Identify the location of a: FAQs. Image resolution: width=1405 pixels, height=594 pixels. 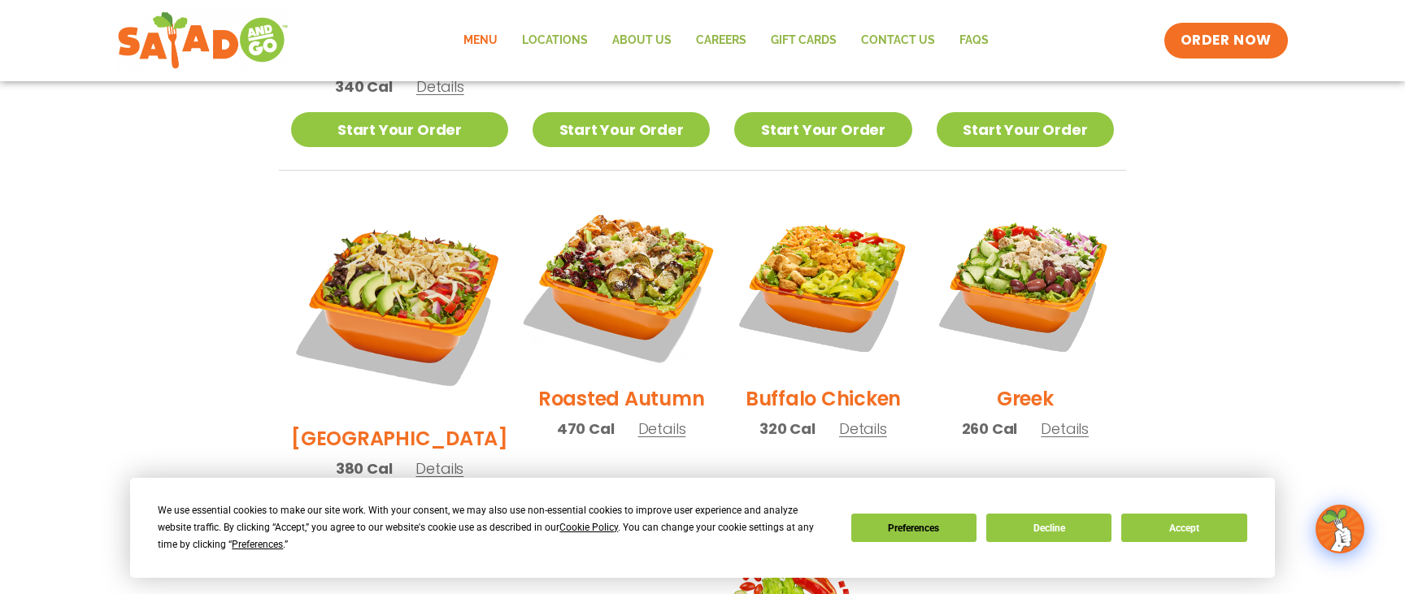
(974, 41).